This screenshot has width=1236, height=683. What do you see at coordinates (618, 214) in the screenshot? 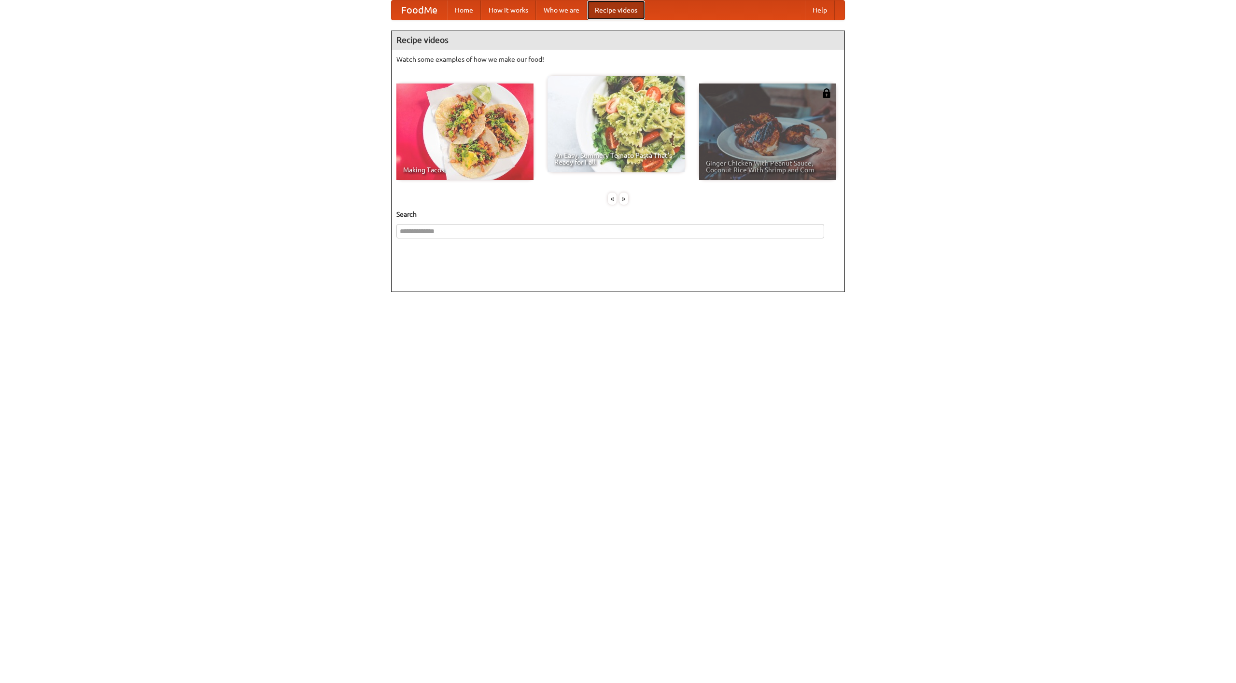
I see `h5: Search` at bounding box center [618, 214].